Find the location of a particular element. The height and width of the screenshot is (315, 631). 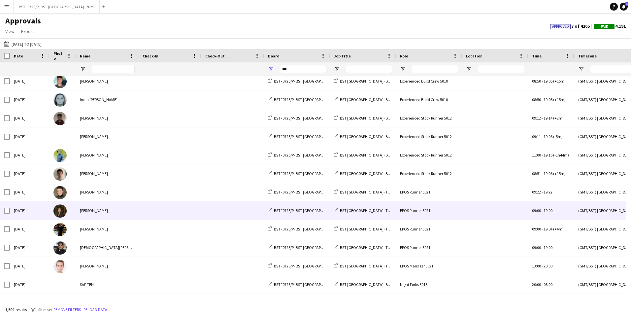

span: 19:22 is located at coordinates (548, 192).